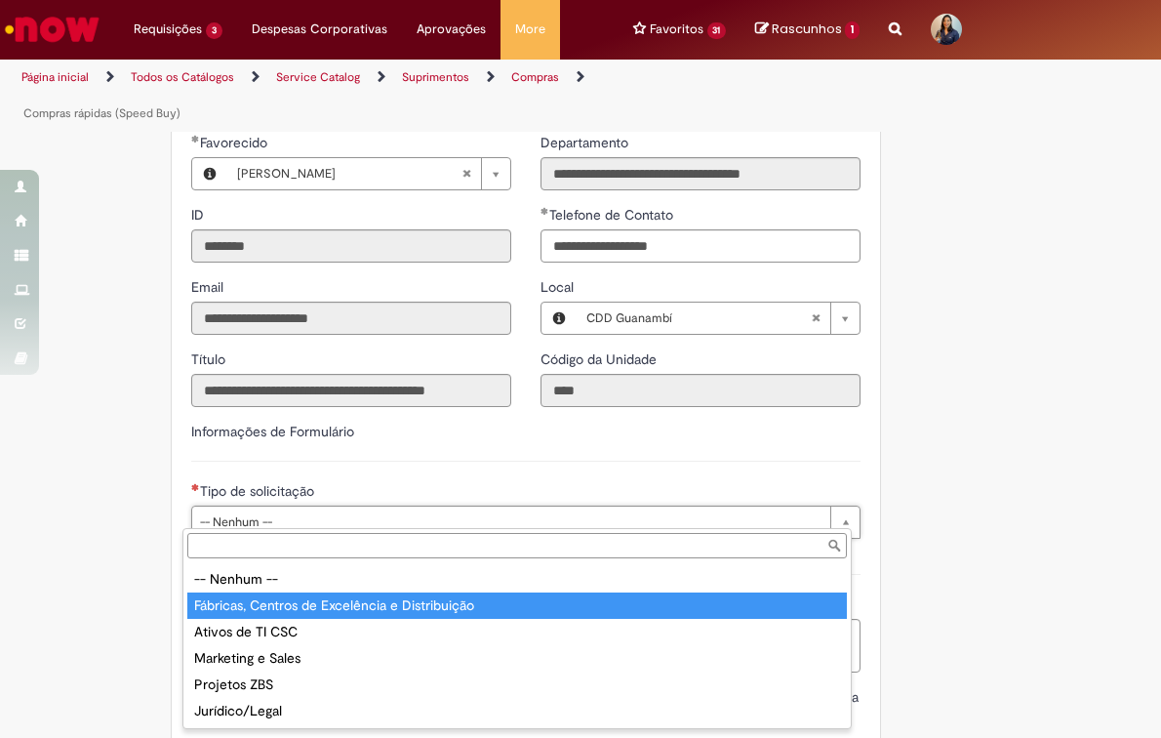 Image resolution: width=1161 pixels, height=738 pixels. What do you see at coordinates (517, 579) in the screenshot?
I see `div: -- Nenhum --` at bounding box center [517, 579].